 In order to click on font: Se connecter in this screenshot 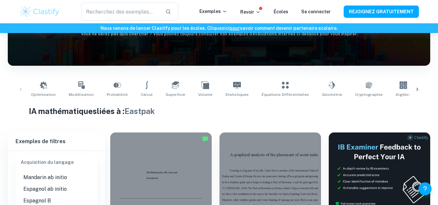, I will do `click(316, 12)`.